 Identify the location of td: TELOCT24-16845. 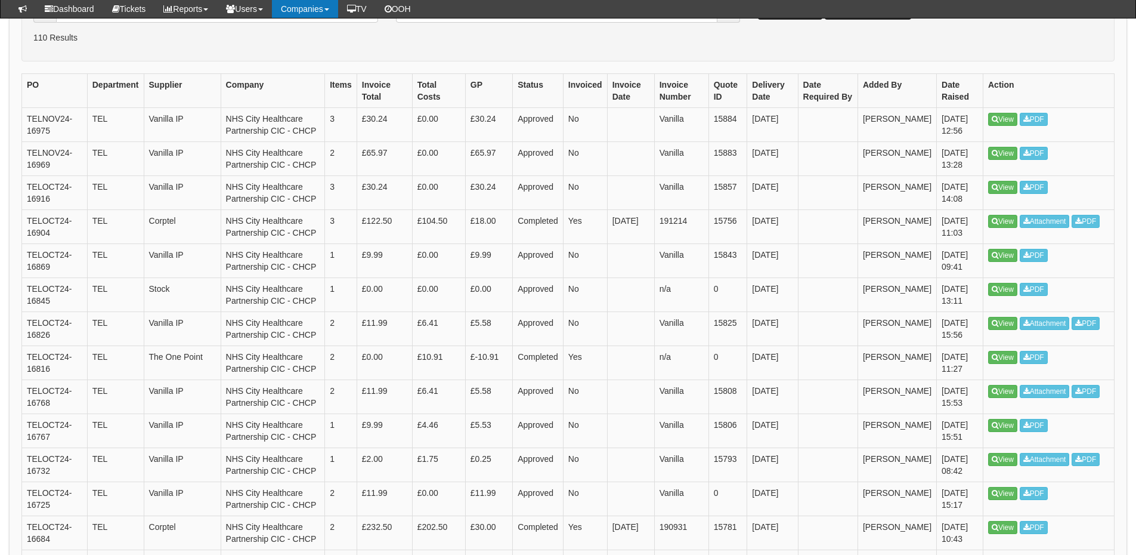
(55, 294).